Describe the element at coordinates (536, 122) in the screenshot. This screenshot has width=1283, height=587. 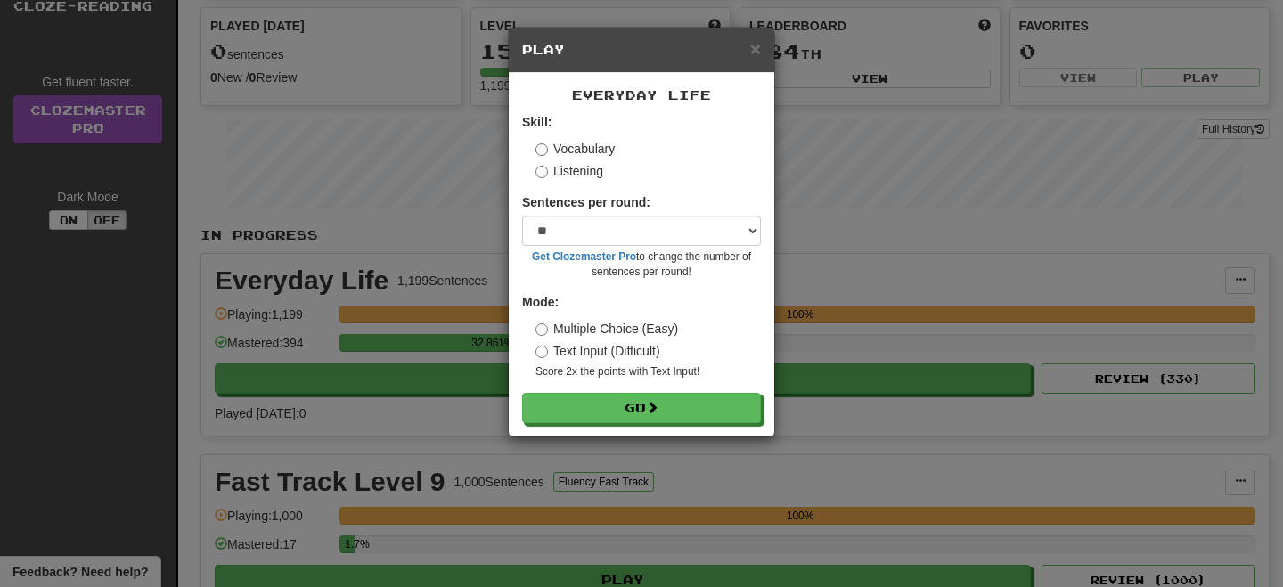
I see `strong: Skill:` at that location.